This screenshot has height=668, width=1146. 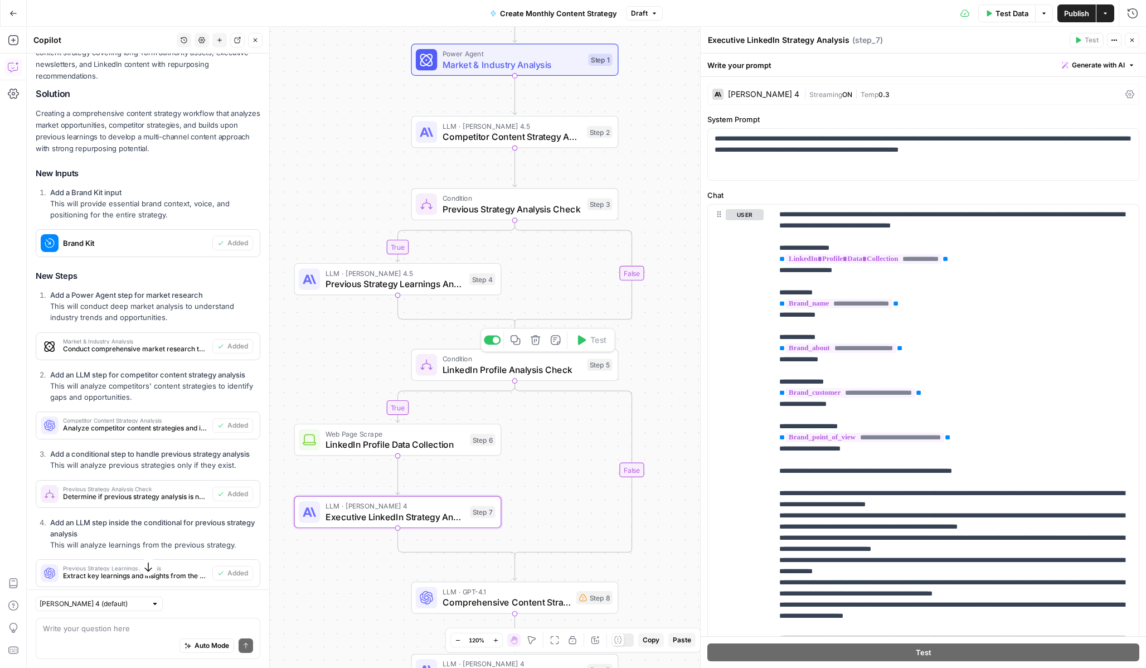 What do you see at coordinates (512, 358) in the screenshot?
I see `span: Condition` at bounding box center [512, 358].